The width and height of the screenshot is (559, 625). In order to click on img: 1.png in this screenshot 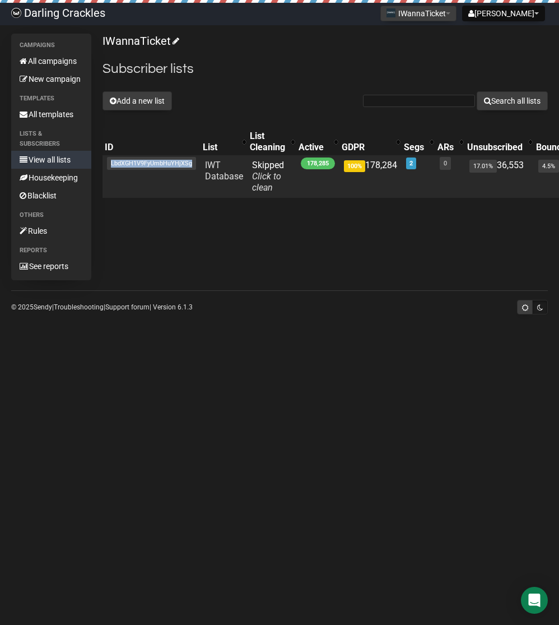, I will do `click(391, 13)`.